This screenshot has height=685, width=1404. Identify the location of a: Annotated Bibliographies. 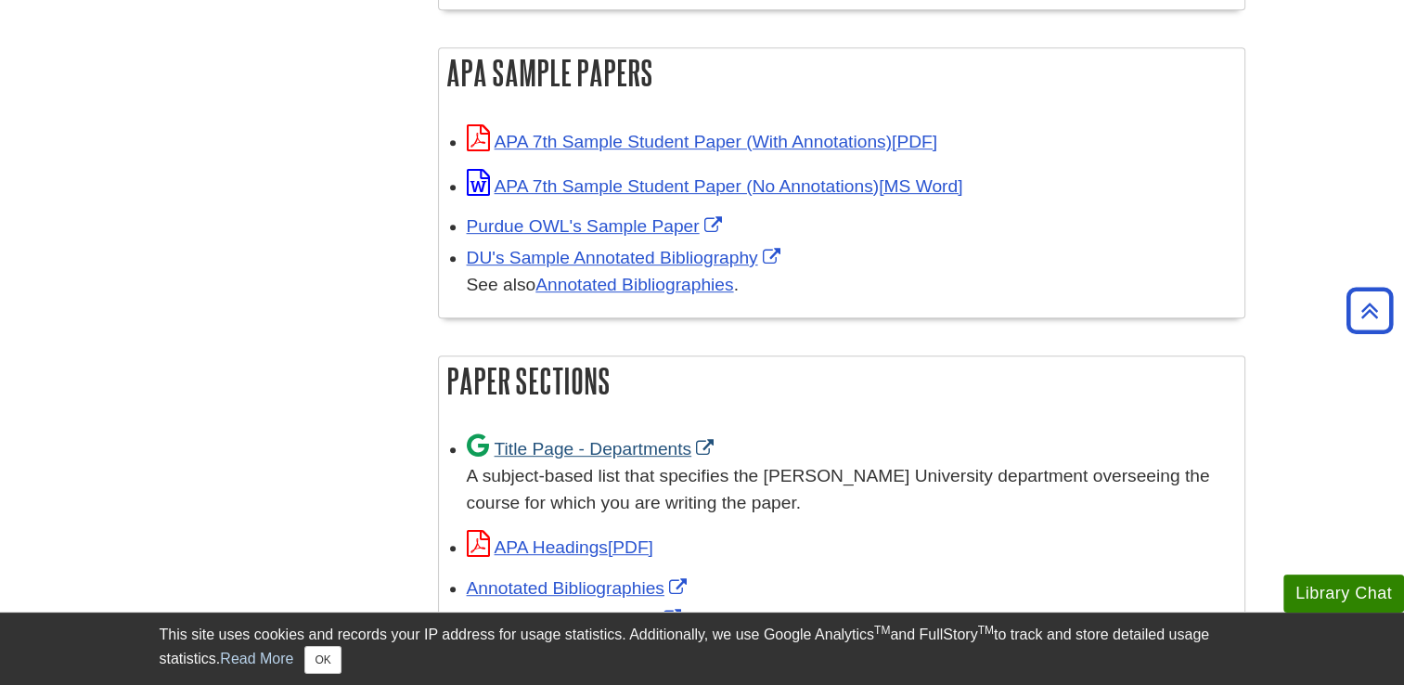
(634, 284).